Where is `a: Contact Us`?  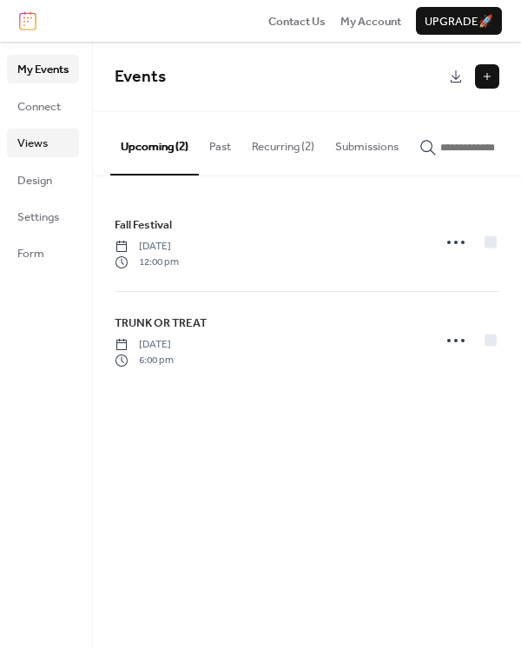
a: Contact Us is located at coordinates (297, 21).